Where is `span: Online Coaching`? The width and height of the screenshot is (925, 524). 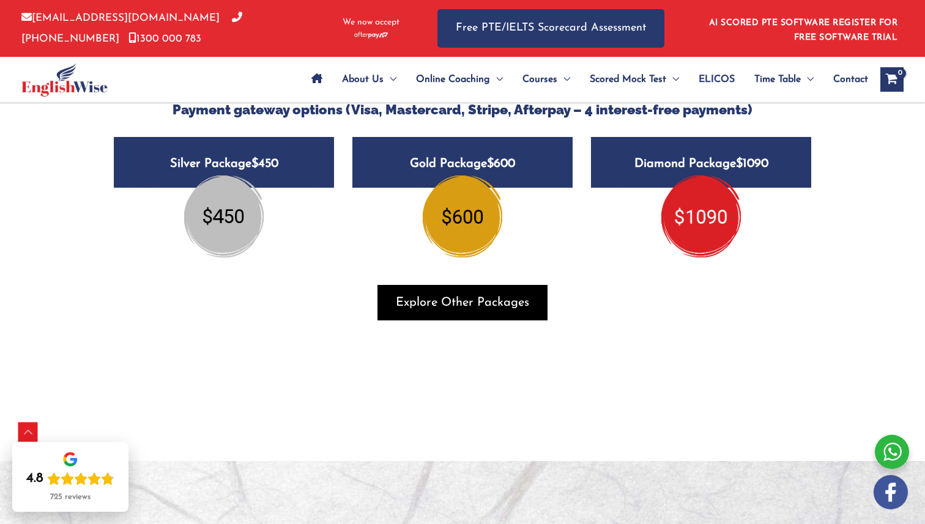
span: Online Coaching is located at coordinates (453, 79).